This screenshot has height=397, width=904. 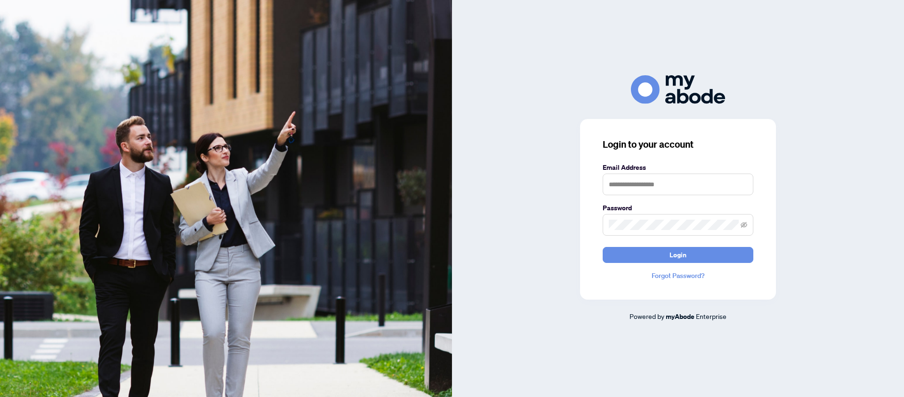 What do you see at coordinates (678, 208) in the screenshot?
I see `label: Password` at bounding box center [678, 208].